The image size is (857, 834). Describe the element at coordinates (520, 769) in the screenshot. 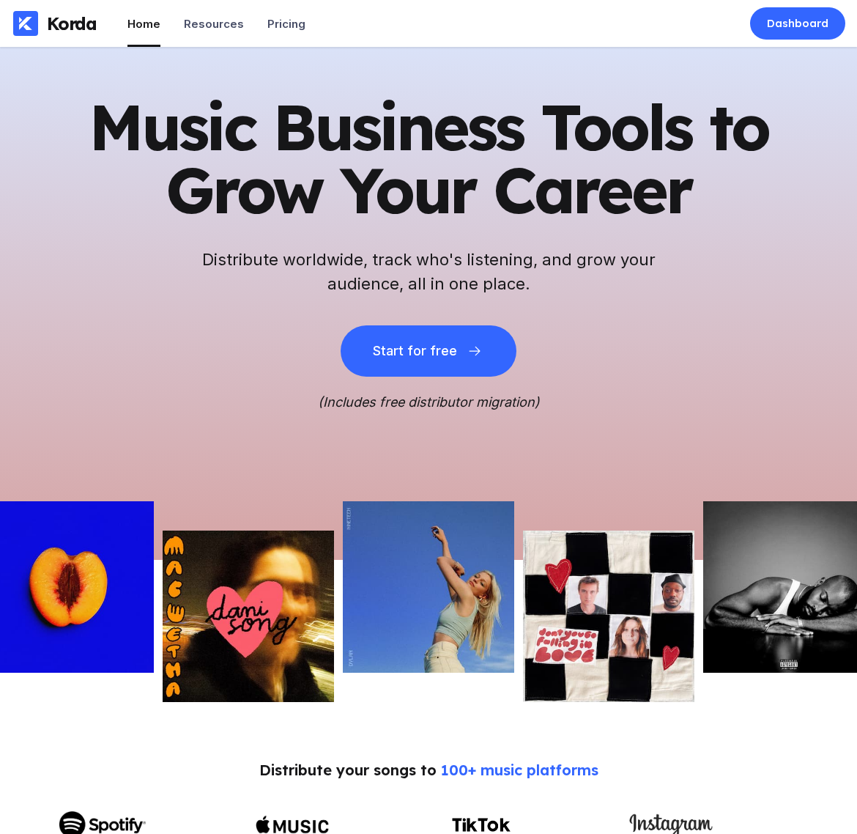

I see `span: 100+ music platforms` at that location.